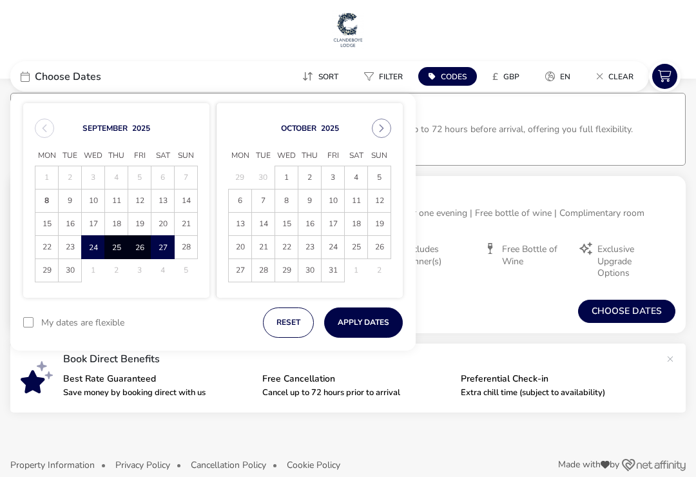  What do you see at coordinates (93, 247) in the screenshot?
I see `td: 24` at bounding box center [93, 247].